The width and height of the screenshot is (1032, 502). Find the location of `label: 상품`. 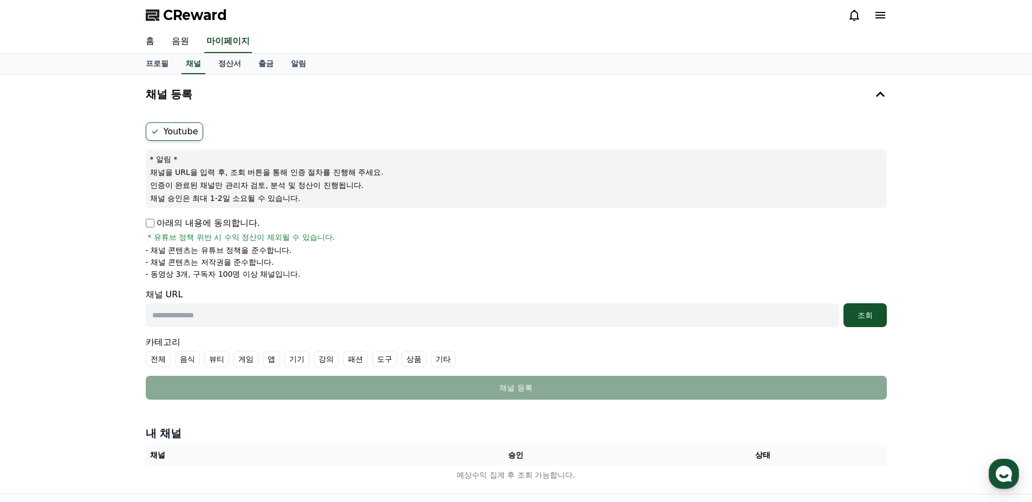

label: 상품 is located at coordinates (414, 359).